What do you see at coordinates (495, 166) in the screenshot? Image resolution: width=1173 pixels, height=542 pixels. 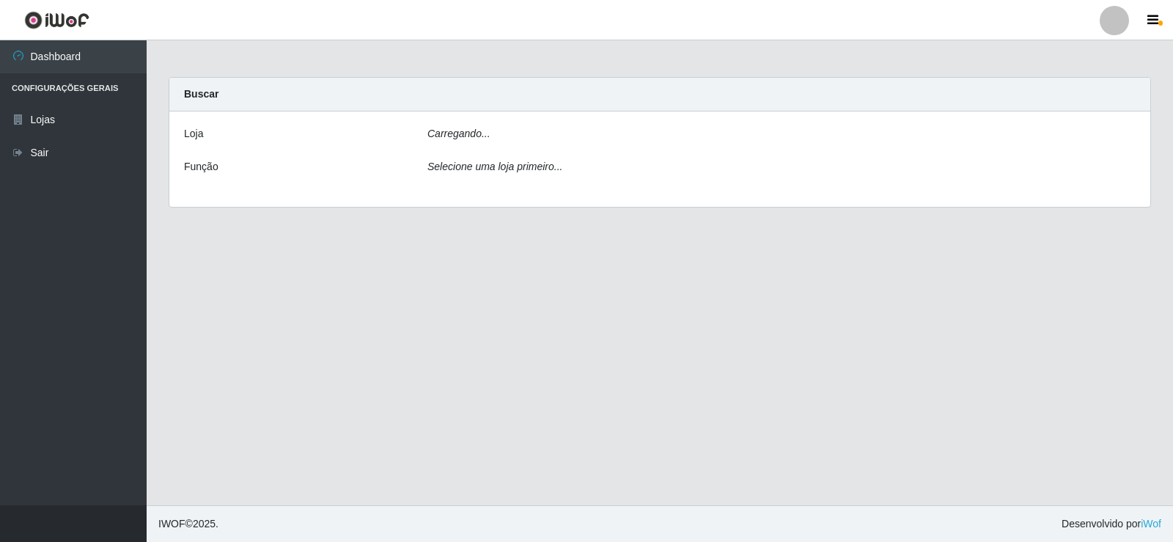 I see `i: Selecione uma loja primeiro...` at bounding box center [495, 166].